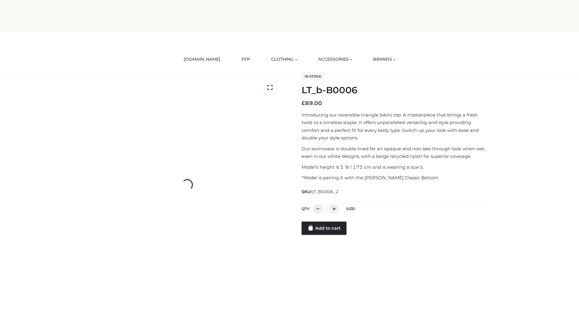 Image resolution: width=579 pixels, height=326 pixels. What do you see at coordinates (284, 59) in the screenshot?
I see `a: CLOTHING` at bounding box center [284, 59].